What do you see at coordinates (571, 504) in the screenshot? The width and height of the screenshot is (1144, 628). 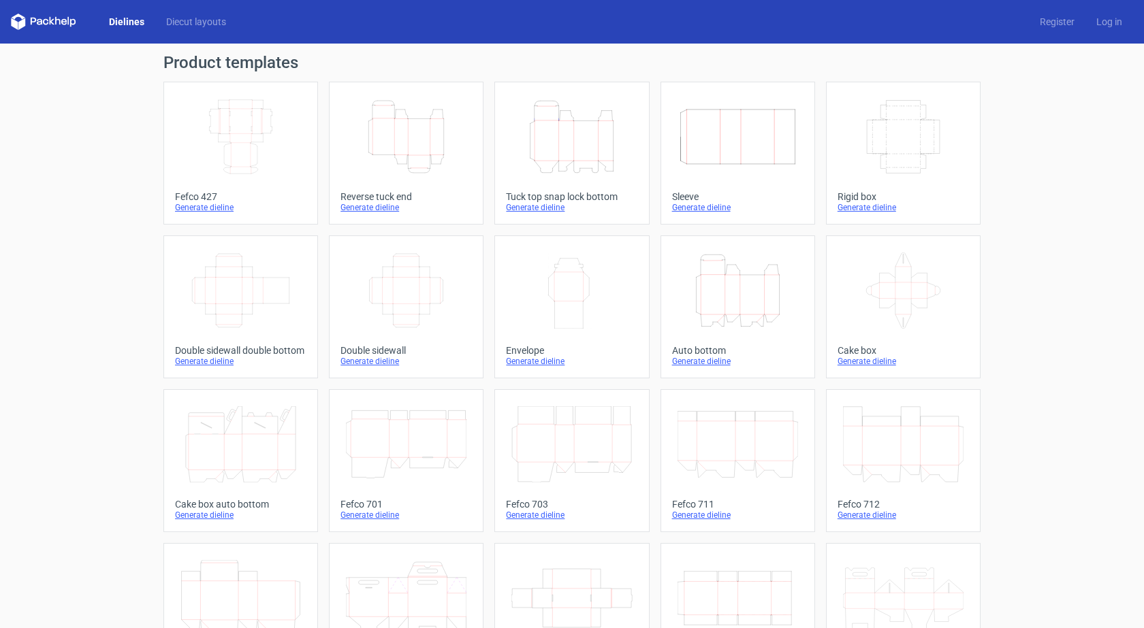 I see `div: Fefco 703` at bounding box center [571, 504].